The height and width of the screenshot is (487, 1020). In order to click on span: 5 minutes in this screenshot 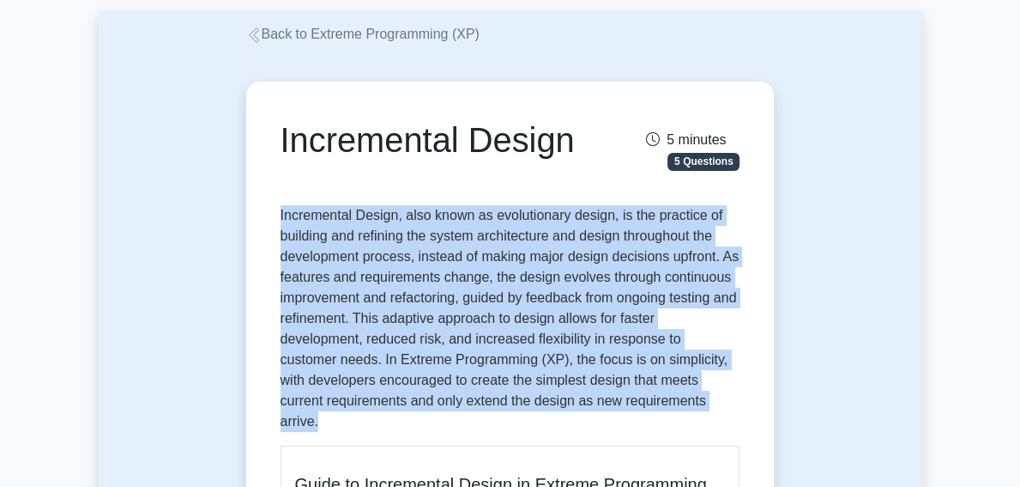, I will do `click(686, 139)`.